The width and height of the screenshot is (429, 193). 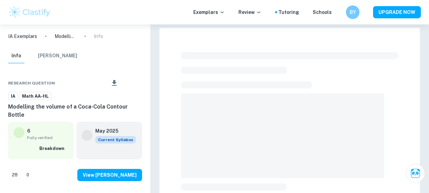 What do you see at coordinates (13, 96) in the screenshot?
I see `span: IA` at bounding box center [13, 96].